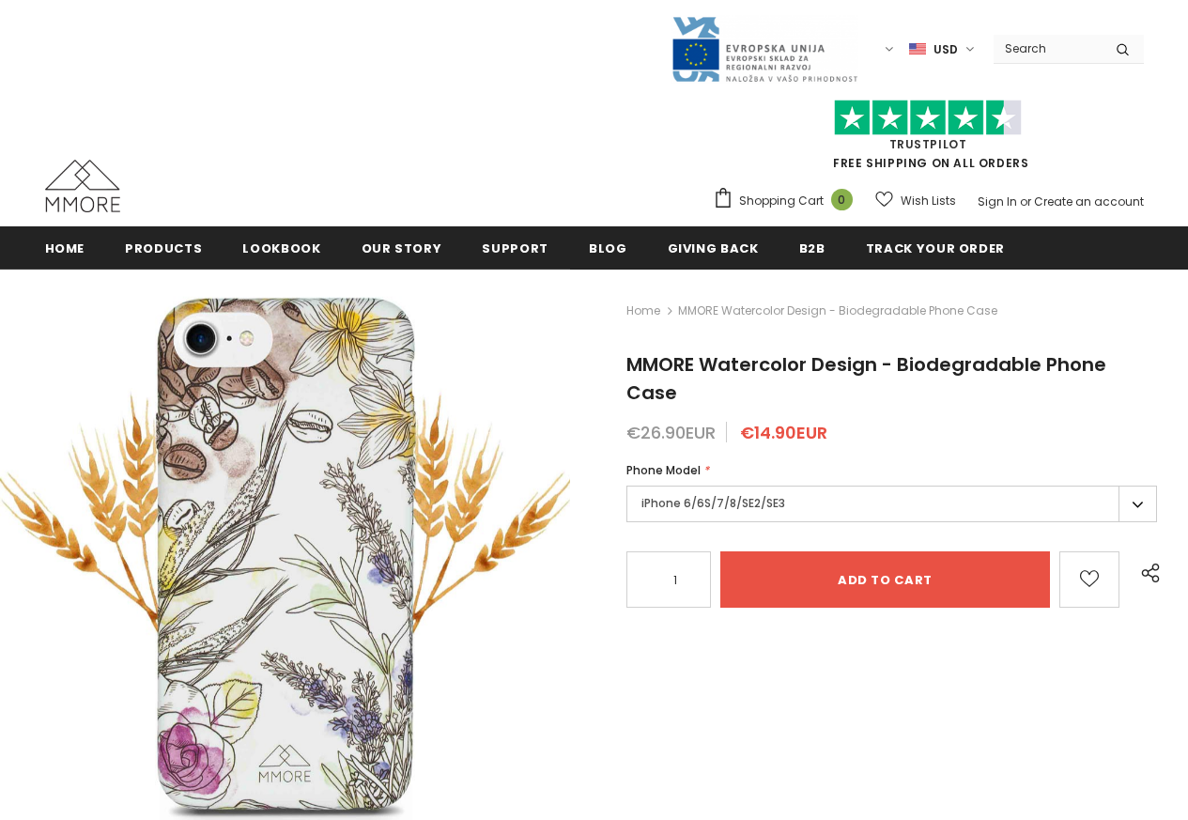 The height and width of the screenshot is (820, 1188). Describe the element at coordinates (281, 248) in the screenshot. I see `span: Lookbook` at that location.